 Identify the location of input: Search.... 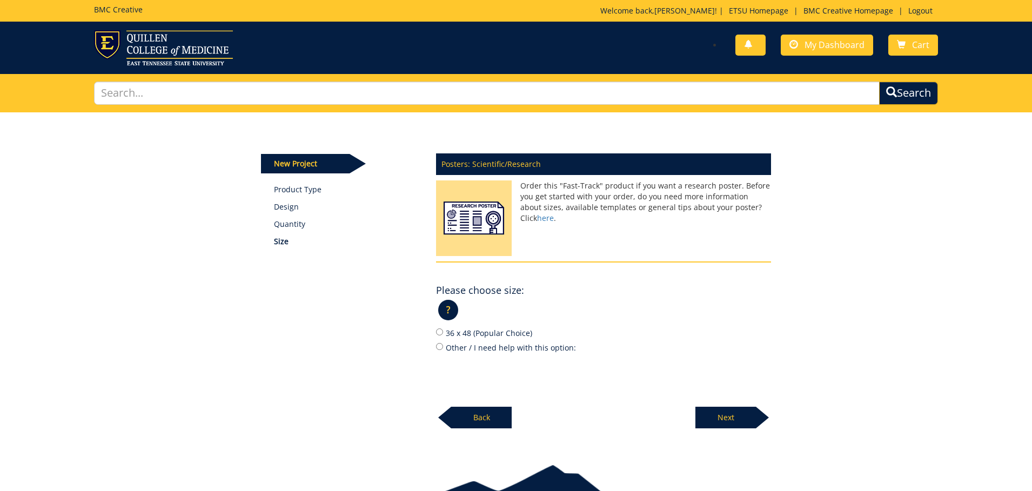
(487, 93).